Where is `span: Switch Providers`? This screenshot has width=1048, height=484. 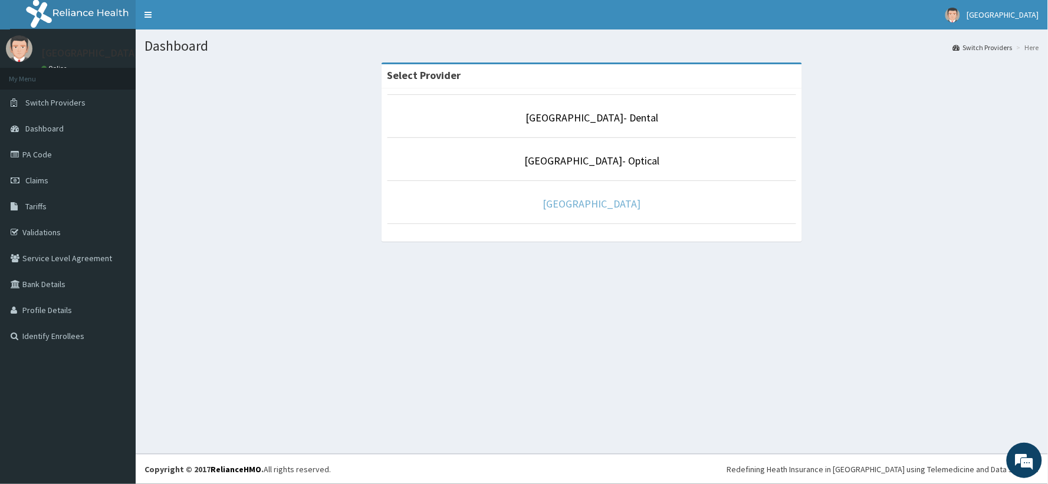
span: Switch Providers is located at coordinates (55, 103).